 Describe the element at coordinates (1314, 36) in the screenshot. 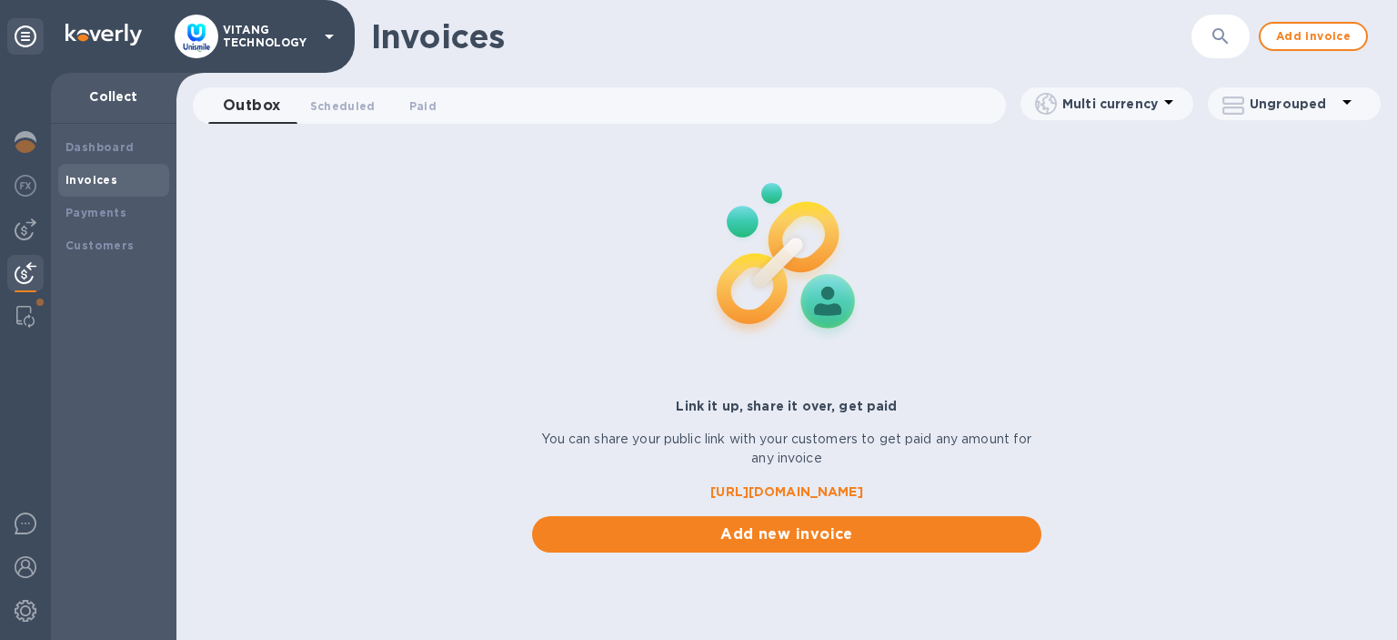

I see `span: Add invoice` at that location.